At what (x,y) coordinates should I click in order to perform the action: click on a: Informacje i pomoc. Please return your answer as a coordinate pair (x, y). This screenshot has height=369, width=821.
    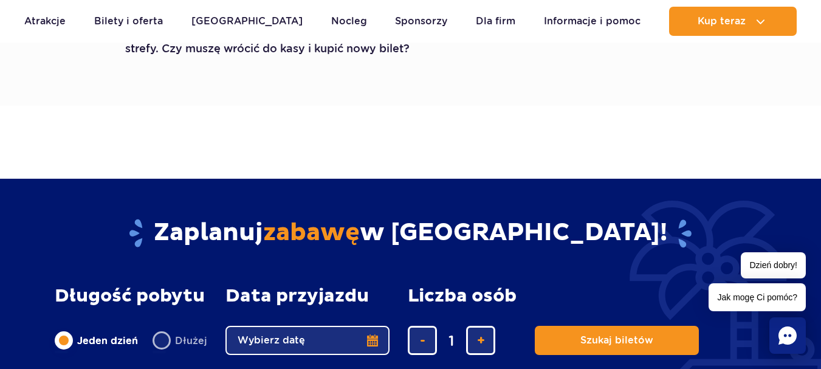
    Looking at the image, I should click on (592, 21).